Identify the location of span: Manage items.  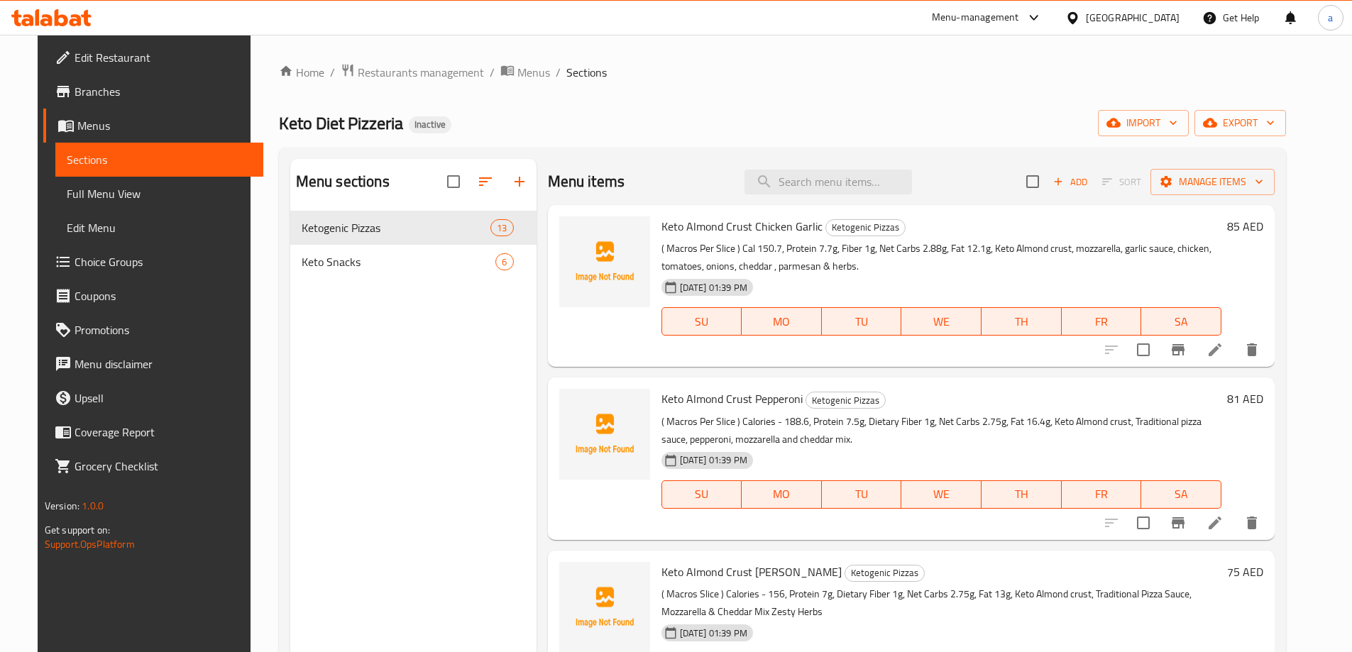
(1212, 182).